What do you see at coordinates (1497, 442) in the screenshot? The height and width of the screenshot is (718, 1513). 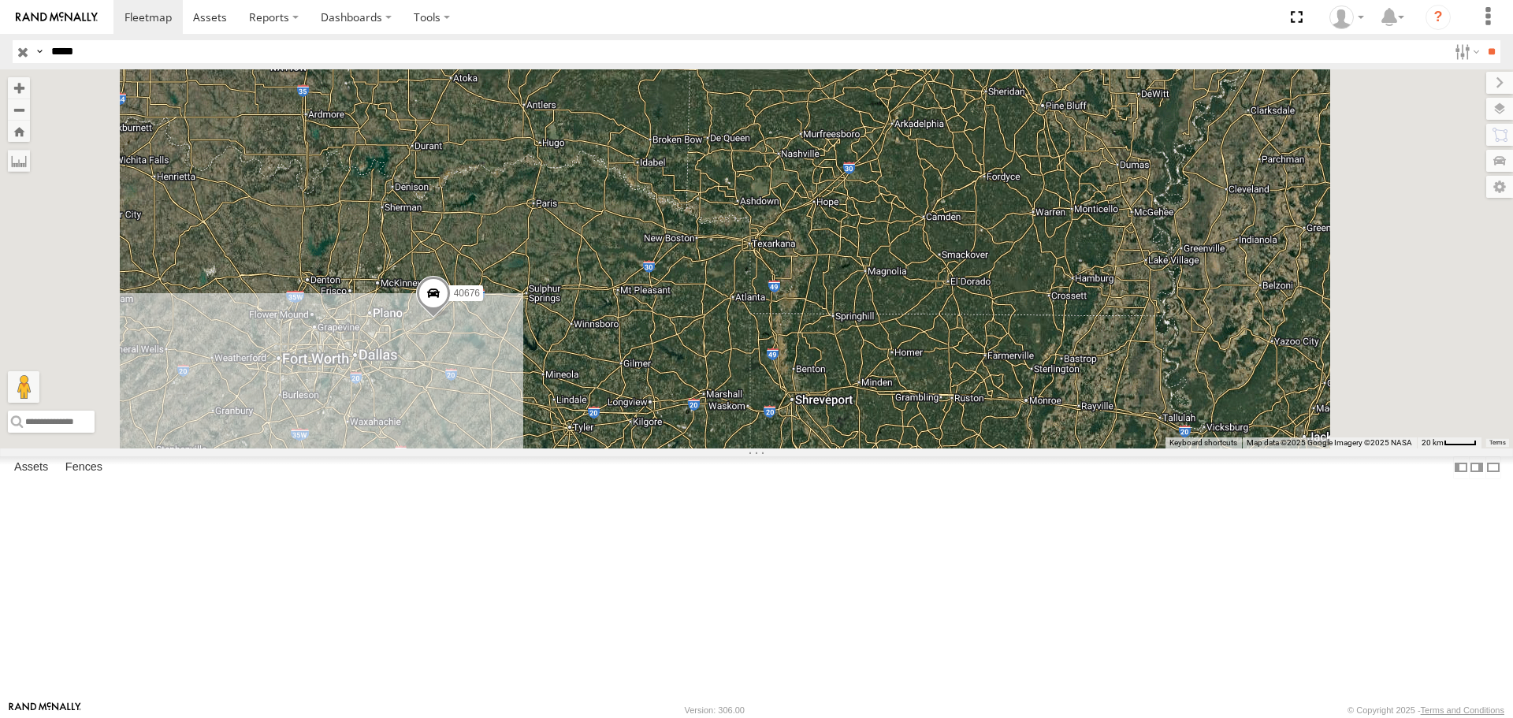 I see `a: Terms (opens in new tab)` at bounding box center [1497, 442].